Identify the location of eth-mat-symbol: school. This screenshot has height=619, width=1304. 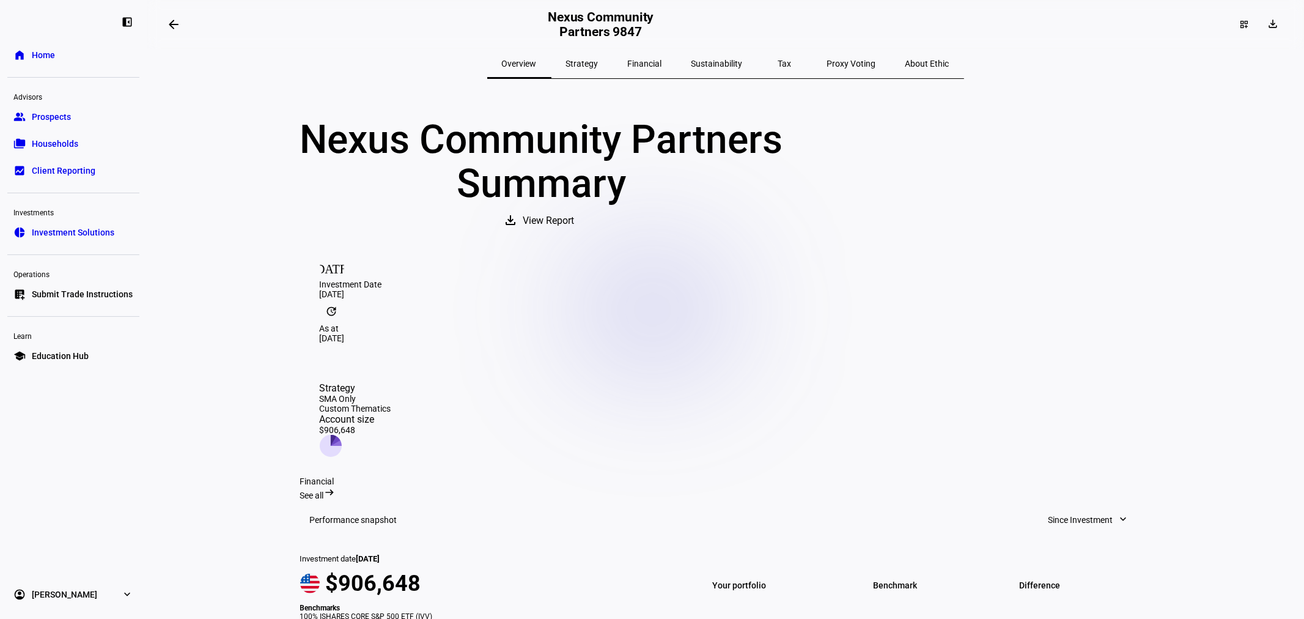
(20, 356).